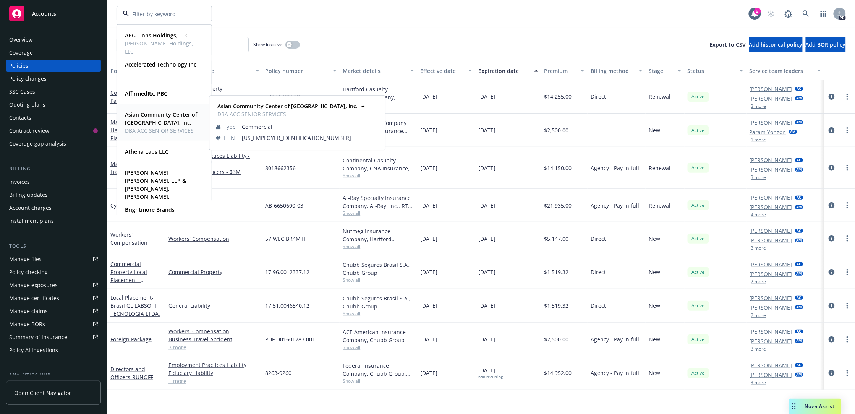 The height and width of the screenshot is (414, 855). What do you see at coordinates (30, 208) in the screenshot?
I see `div: Account charges` at bounding box center [30, 208].